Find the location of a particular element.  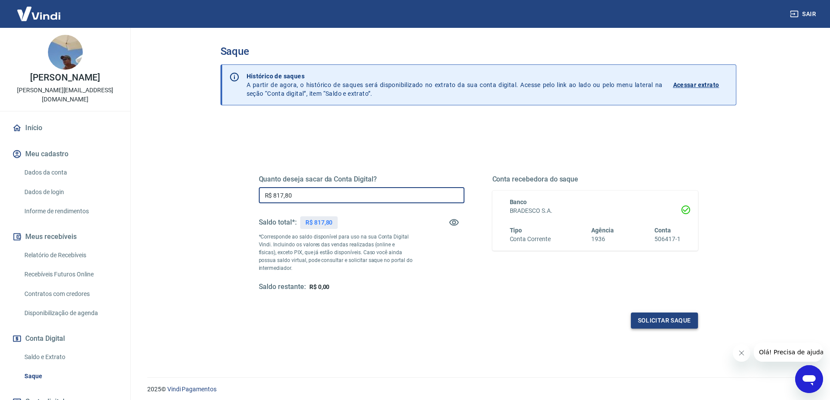

h5: Conta recebedora do saque is located at coordinates (595, 179).